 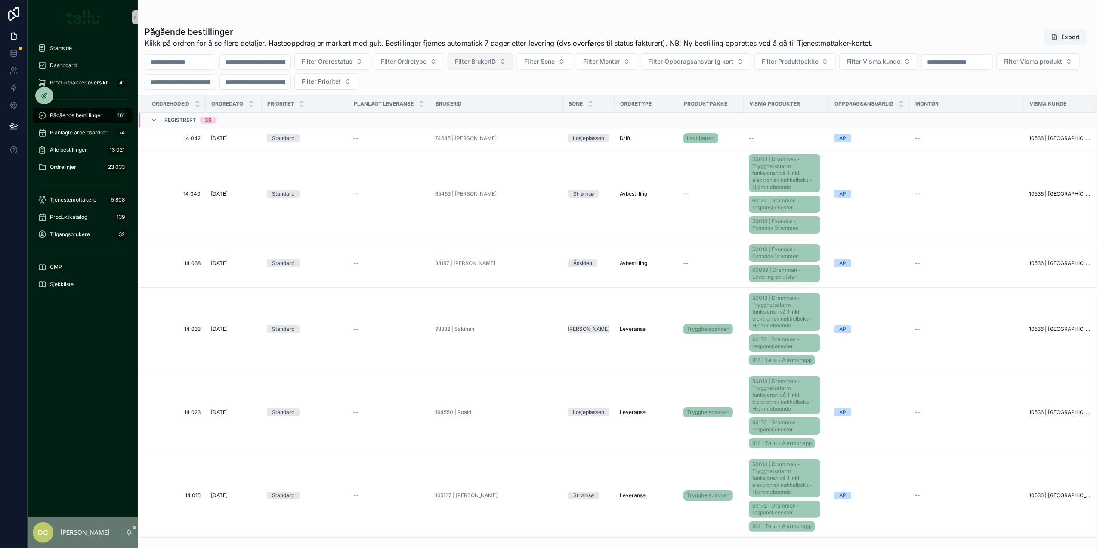 What do you see at coordinates (647, 194) in the screenshot?
I see `a: Avbestilling` at bounding box center [647, 194].